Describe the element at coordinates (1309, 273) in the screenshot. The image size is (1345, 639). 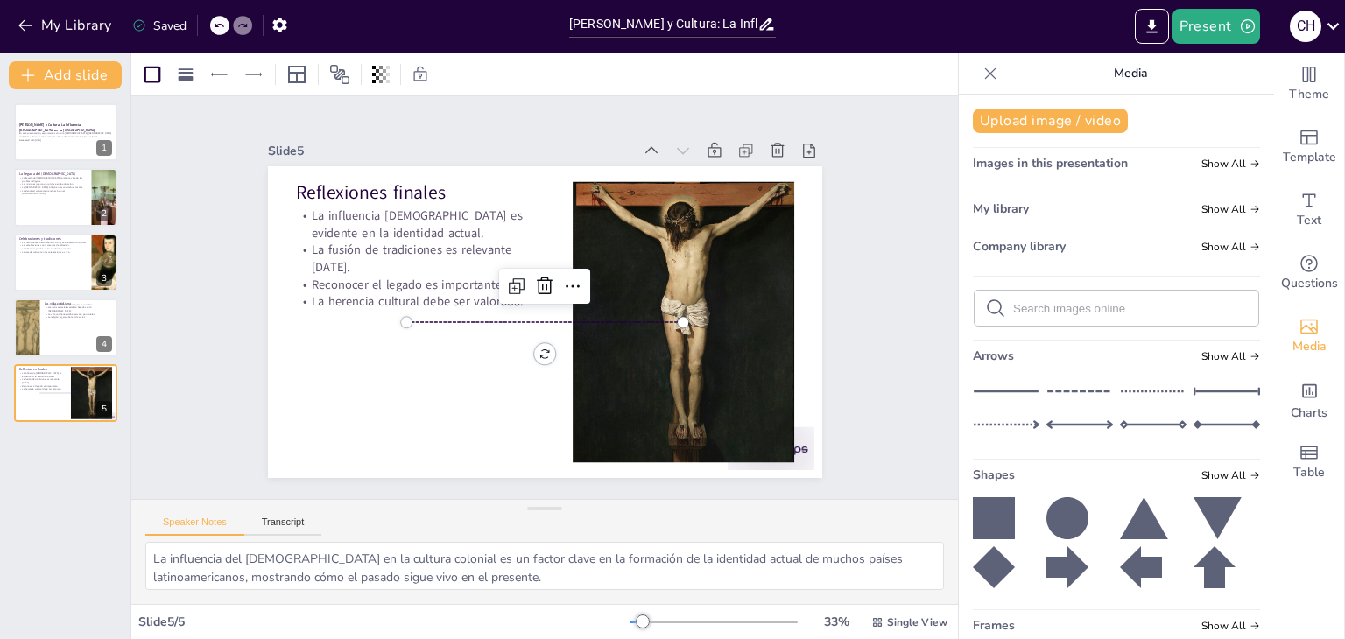
I see `div: Get real-time input from your audience` at that location.